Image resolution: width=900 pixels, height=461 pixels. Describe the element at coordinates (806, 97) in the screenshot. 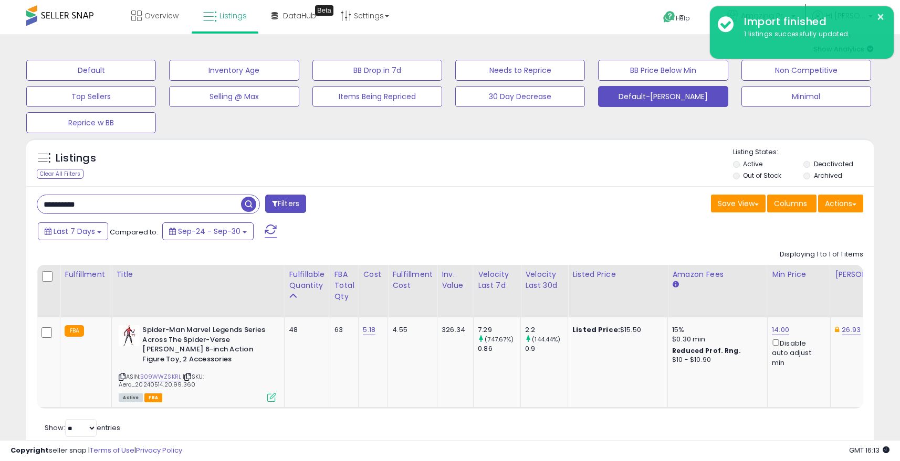

I see `button: Minimal` at that location.